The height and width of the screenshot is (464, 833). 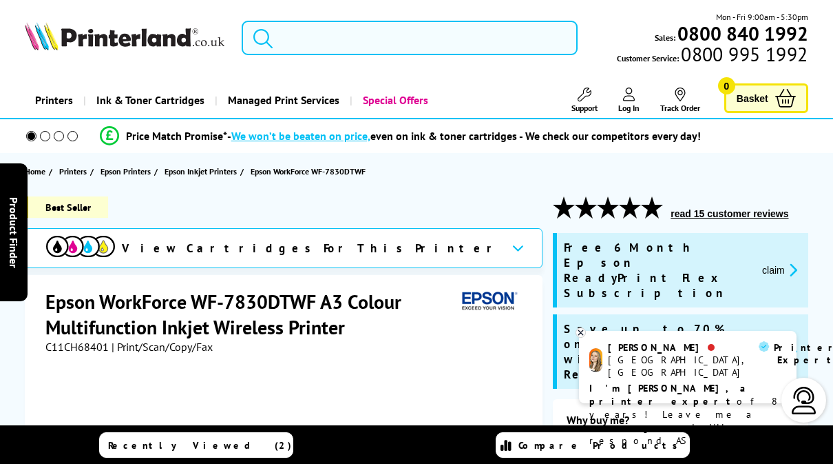 What do you see at coordinates (162, 346) in the screenshot?
I see `span: | Print/Scan/Copy/Fax` at bounding box center [162, 346].